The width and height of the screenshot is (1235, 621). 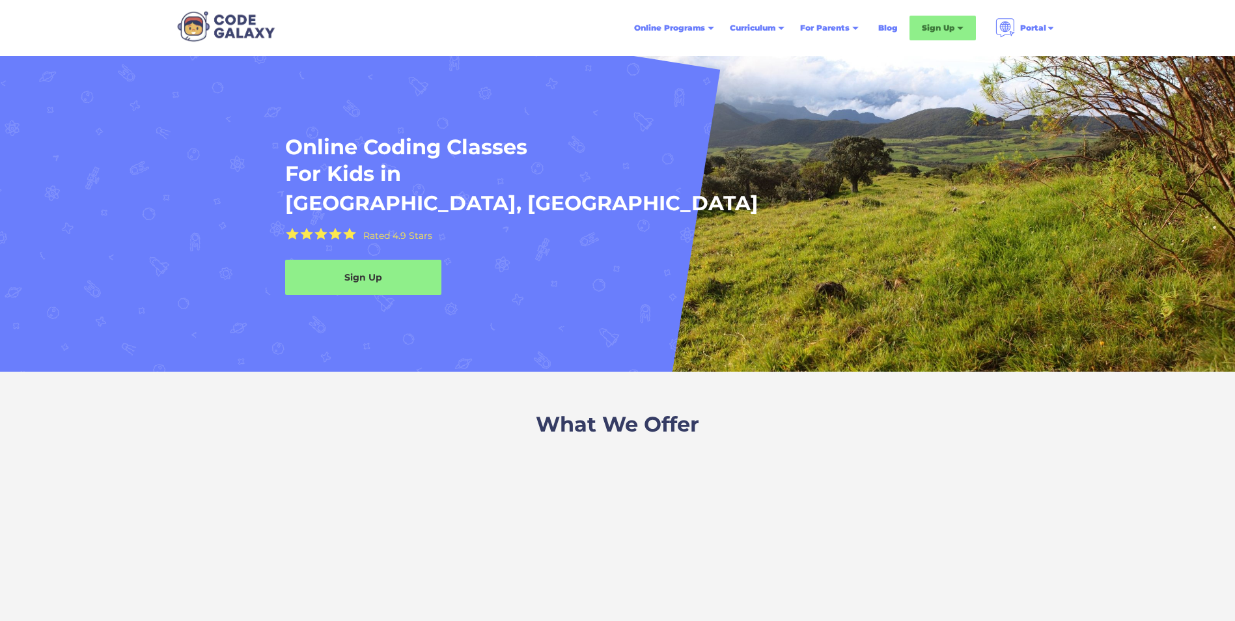 What do you see at coordinates (888, 28) in the screenshot?
I see `a: Blog` at bounding box center [888, 28].